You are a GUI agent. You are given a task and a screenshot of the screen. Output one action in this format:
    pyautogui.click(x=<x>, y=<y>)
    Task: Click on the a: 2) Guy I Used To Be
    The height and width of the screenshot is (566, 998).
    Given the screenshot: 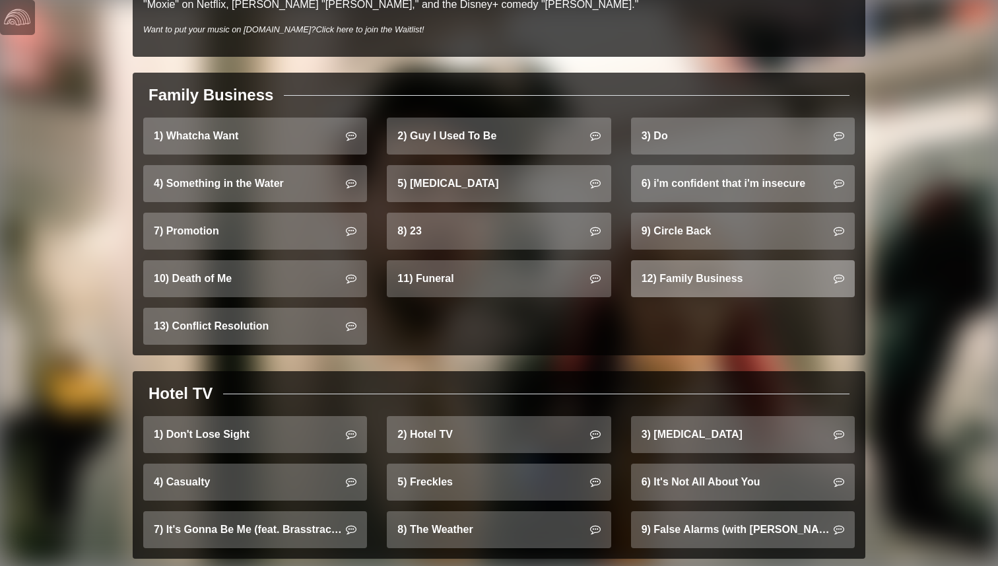 What is the action you would take?
    pyautogui.click(x=498, y=136)
    